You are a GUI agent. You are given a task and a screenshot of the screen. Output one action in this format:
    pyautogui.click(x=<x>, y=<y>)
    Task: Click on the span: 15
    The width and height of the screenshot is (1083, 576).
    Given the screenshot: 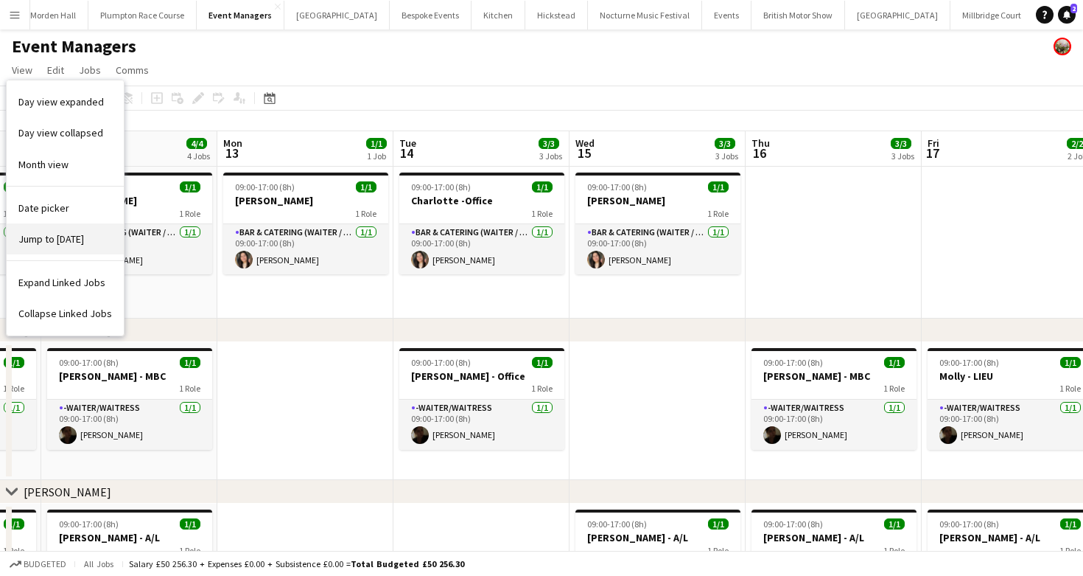 What is the action you would take?
    pyautogui.click(x=584, y=153)
    